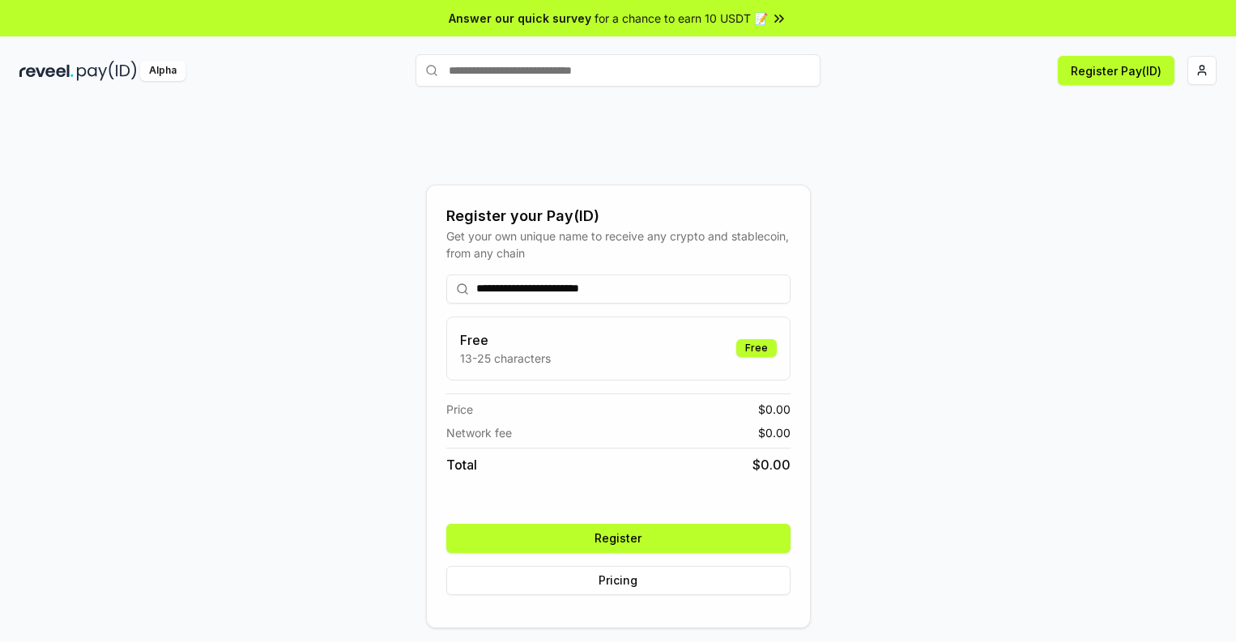 Image resolution: width=1236 pixels, height=642 pixels. Describe the element at coordinates (462, 465) in the screenshot. I see `span: Total` at that location.